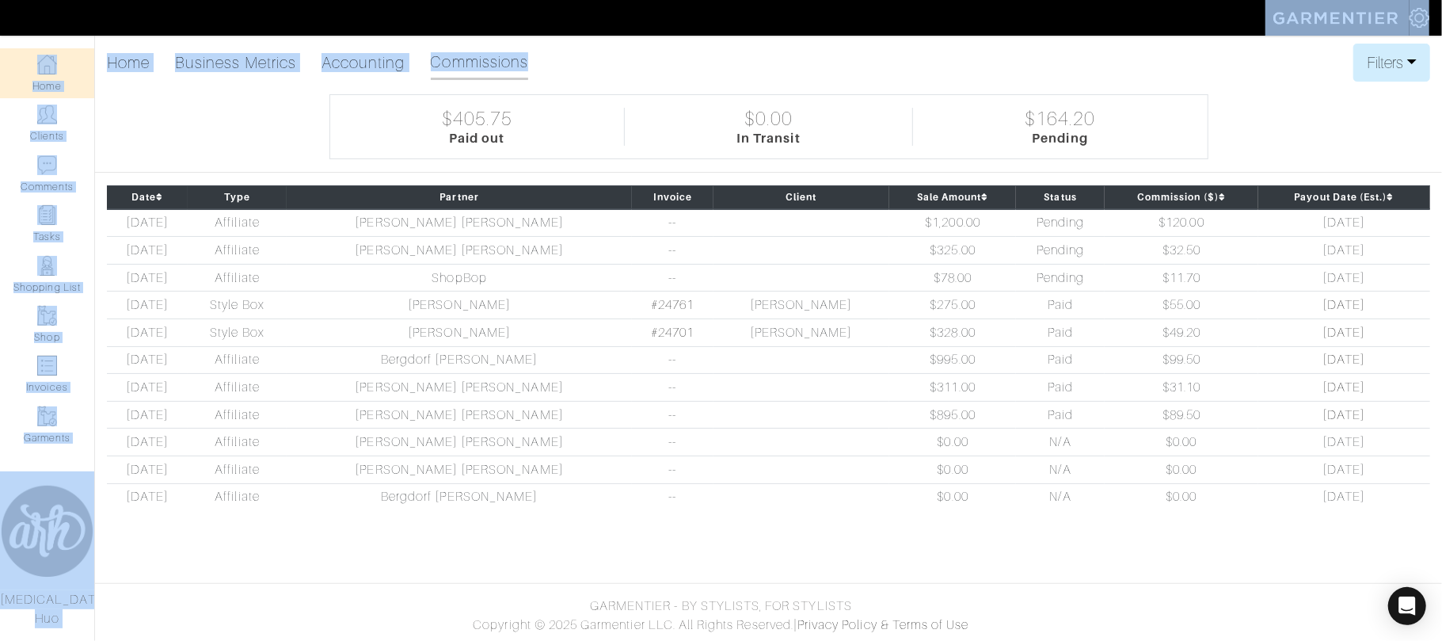  I want to click on img: garmentier-logo-header-white-b43fb05a5012e4ada735d5af1a66efaba907eab6374d6393d1fbf88cb4ef424d.png, so click(1338, 17).